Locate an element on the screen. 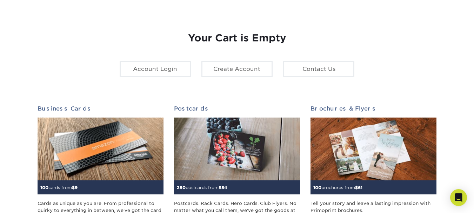 This screenshot has width=474, height=213. a: Account Login is located at coordinates (155, 69).